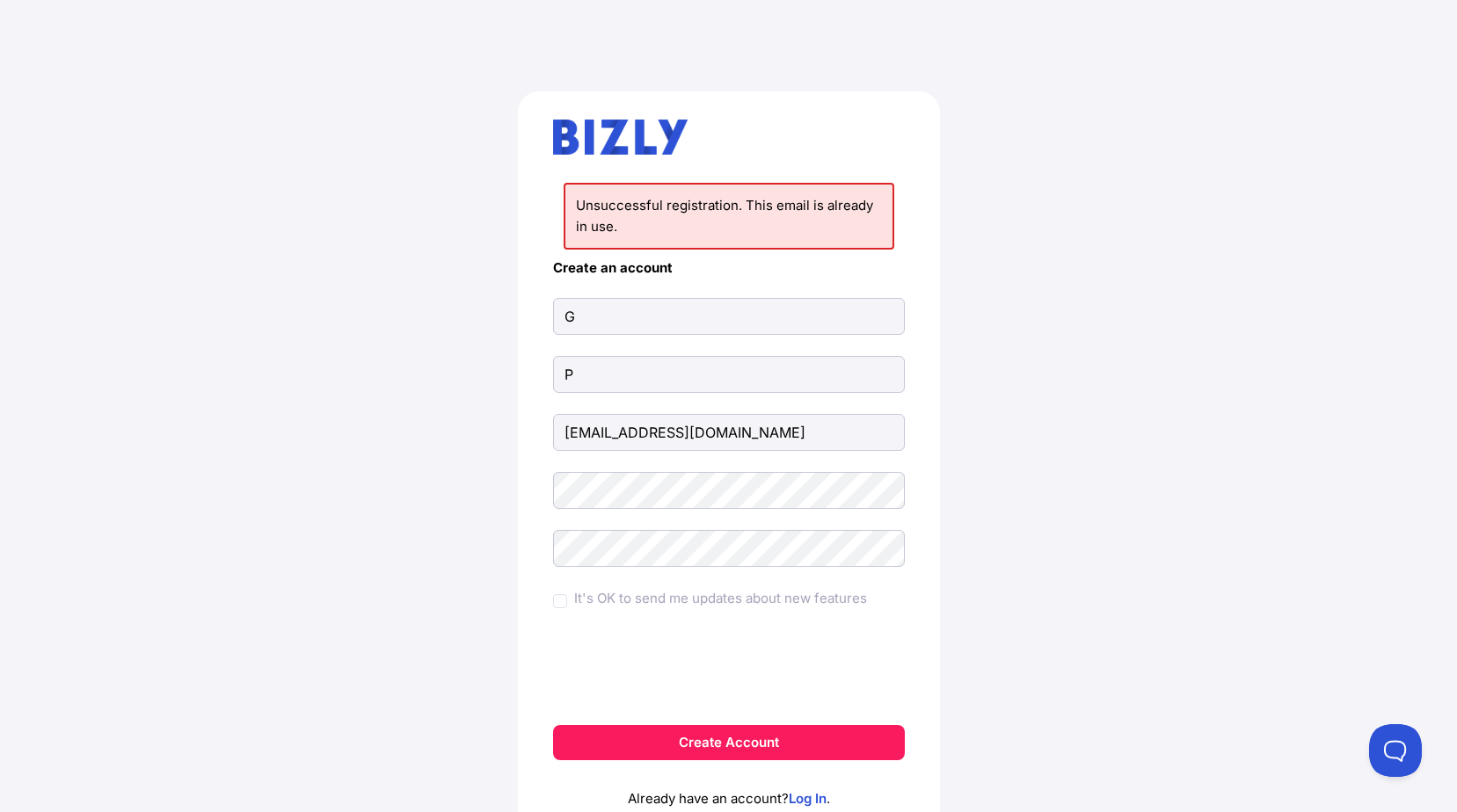 Image resolution: width=1457 pixels, height=812 pixels. What do you see at coordinates (729, 743) in the screenshot?
I see `button: Create Account` at bounding box center [729, 743].